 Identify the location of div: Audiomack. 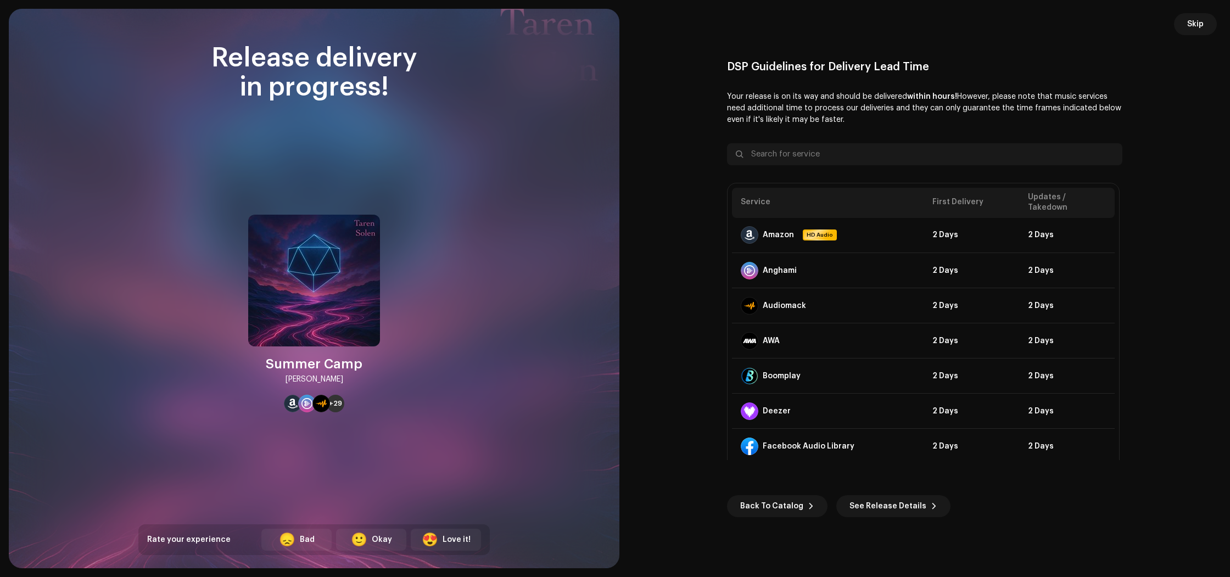
(784, 306).